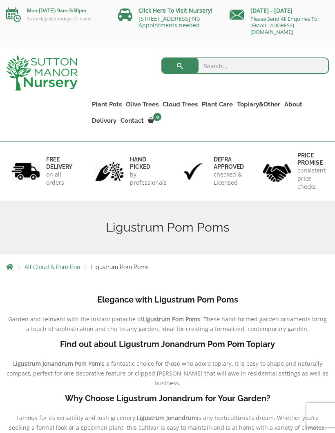  I want to click on span: 0, so click(157, 117).